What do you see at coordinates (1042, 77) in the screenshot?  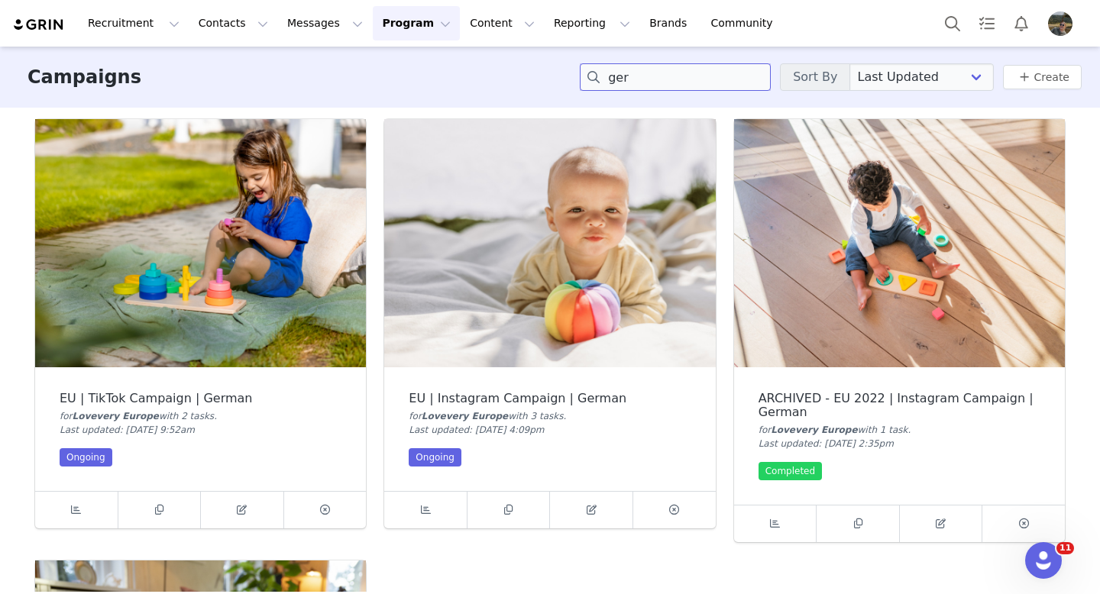 I see `button: Create` at bounding box center [1042, 77].